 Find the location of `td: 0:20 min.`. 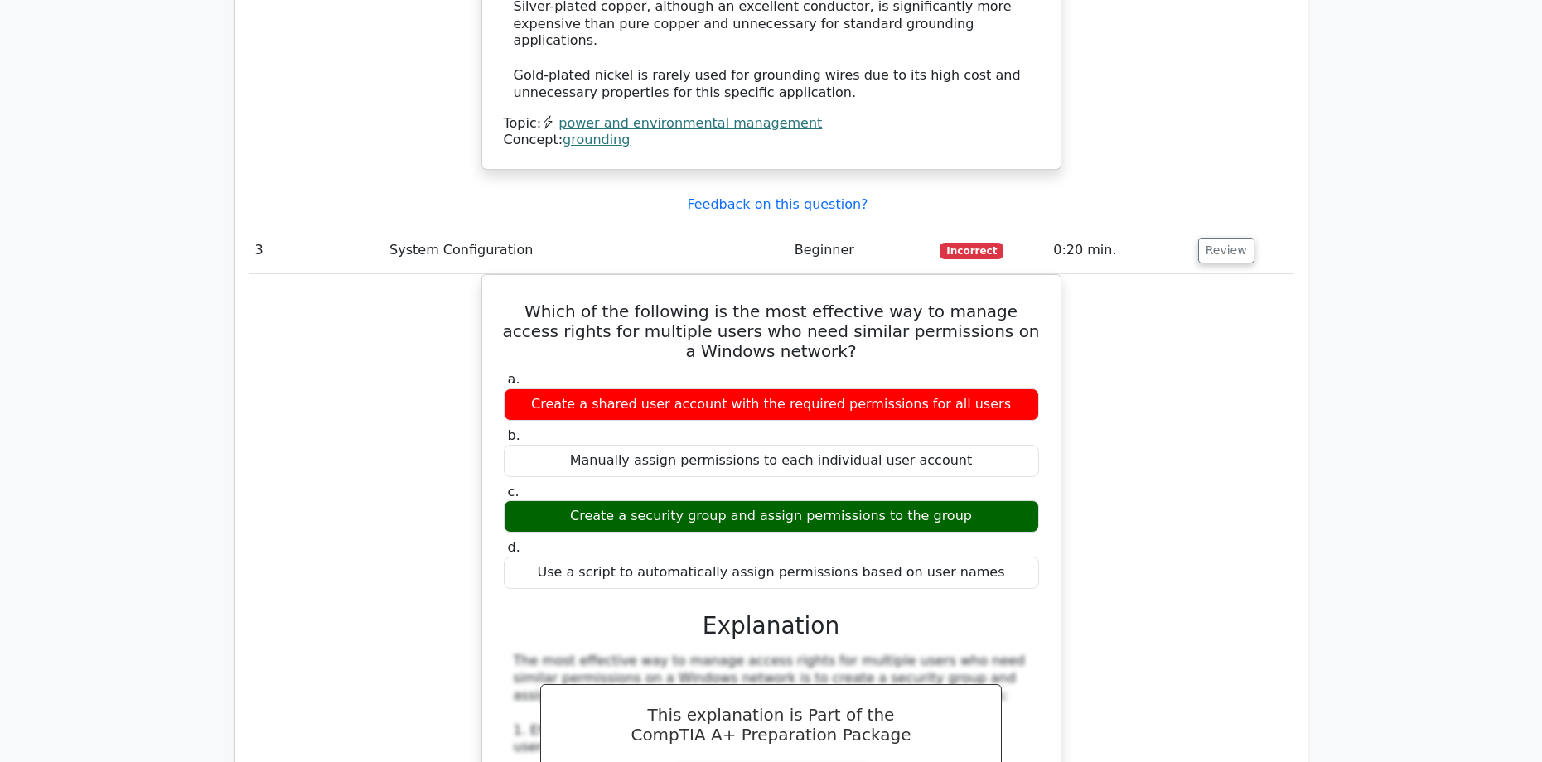

td: 0:20 min. is located at coordinates (1119, 250).